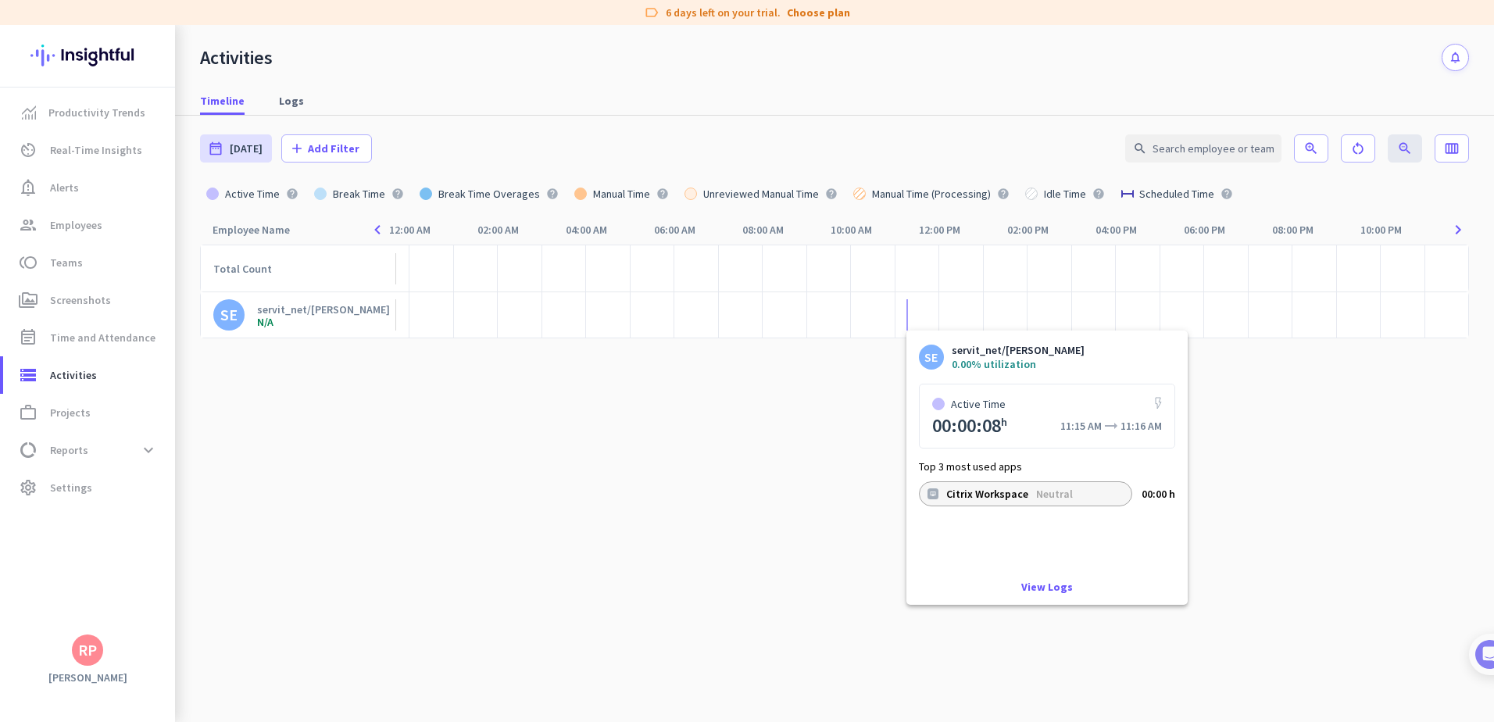 The image size is (1494, 722). Describe the element at coordinates (222, 101) in the screenshot. I see `span: Timeline` at that location.